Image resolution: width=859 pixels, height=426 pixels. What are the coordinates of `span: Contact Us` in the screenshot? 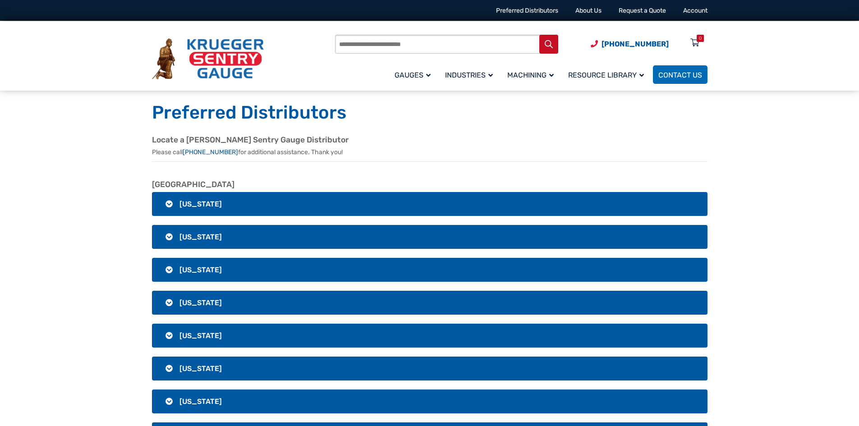 It's located at (680, 75).